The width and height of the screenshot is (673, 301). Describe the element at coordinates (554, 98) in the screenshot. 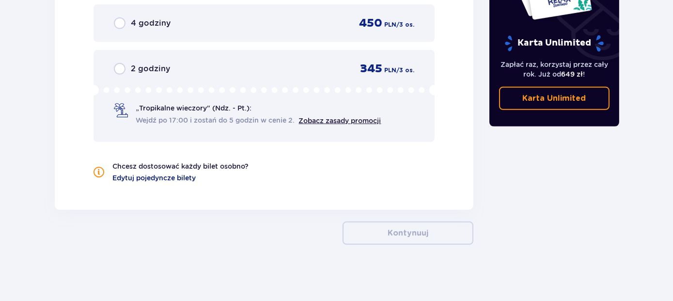

I see `a: Karta Unlimited` at that location.